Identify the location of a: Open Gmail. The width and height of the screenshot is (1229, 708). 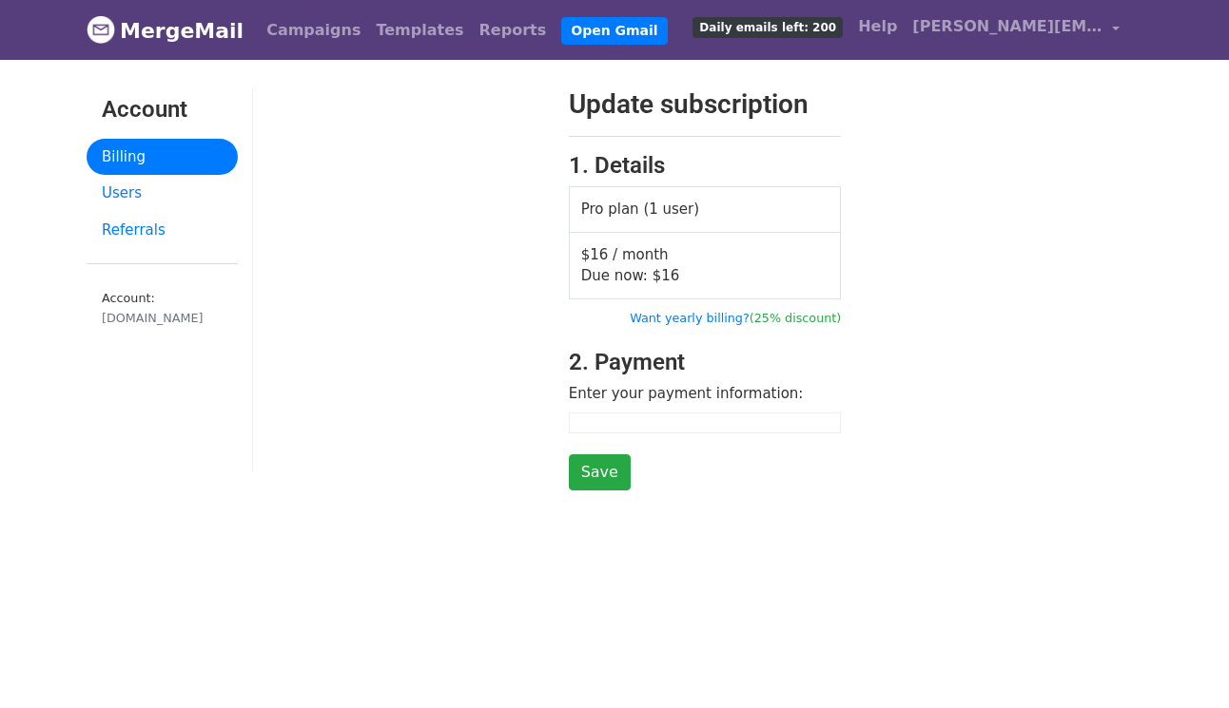
(613, 30).